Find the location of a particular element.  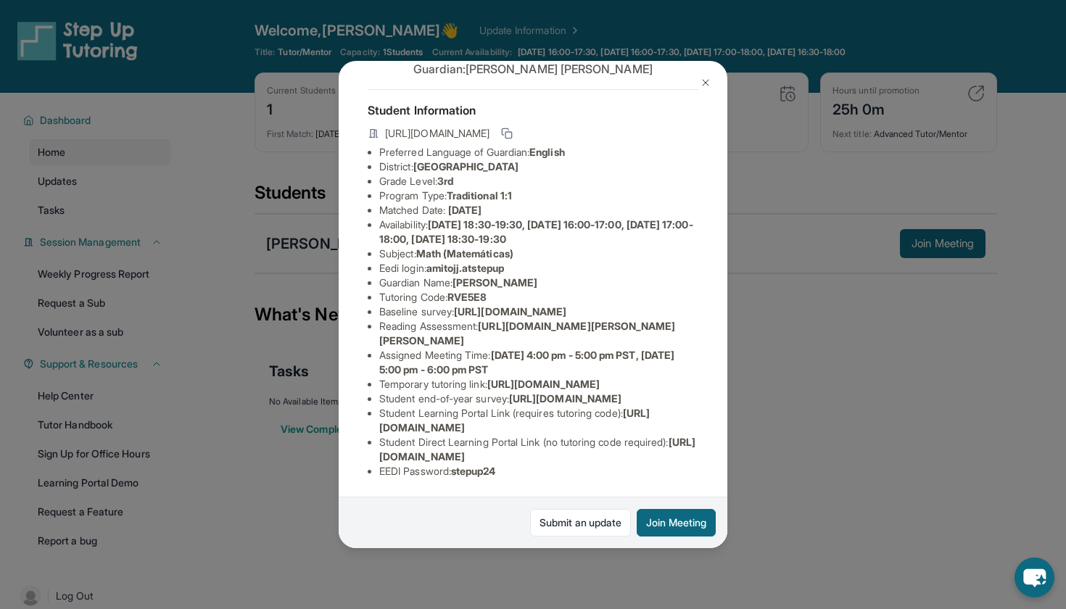

li: Temporary tutoring link : is located at coordinates (539, 384).